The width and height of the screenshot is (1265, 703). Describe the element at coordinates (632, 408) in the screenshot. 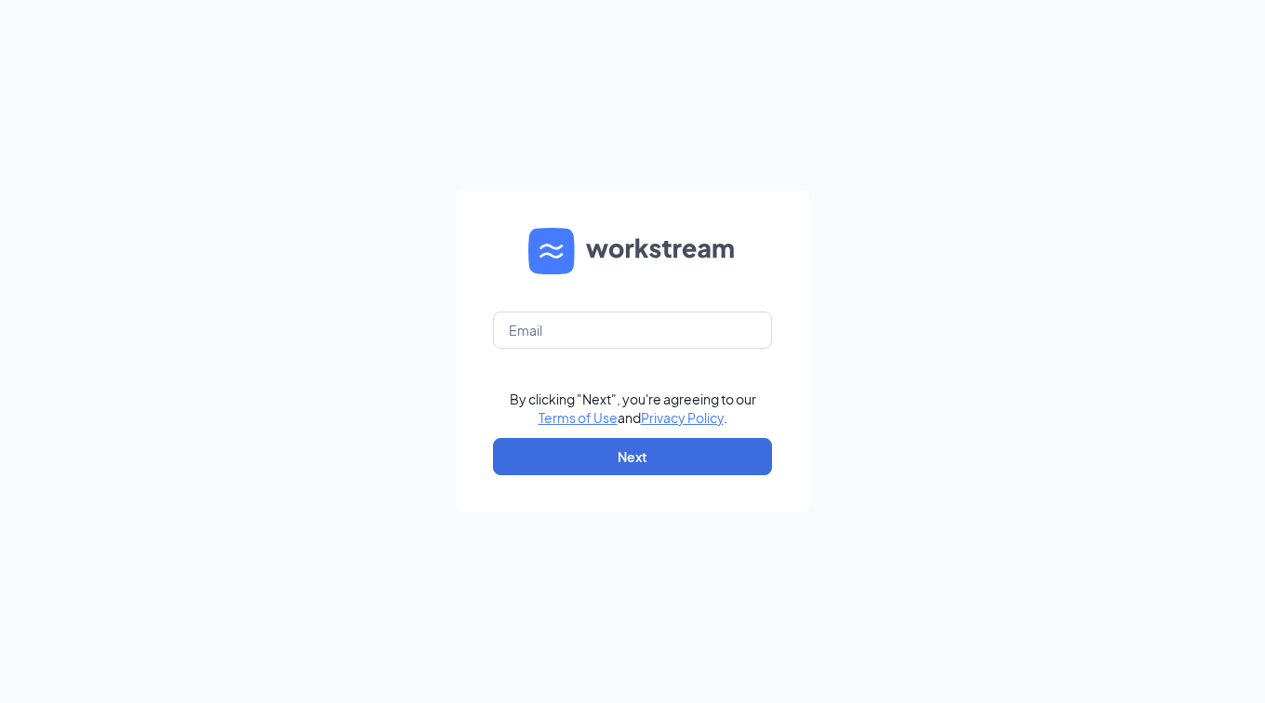

I see `div: By clicking "Next", you're agreeing to our and .` at that location.